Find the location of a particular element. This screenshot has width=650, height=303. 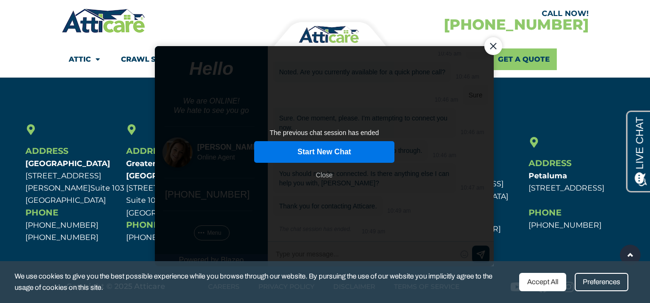

div: The previous chat session has ended is located at coordinates (179, 118).